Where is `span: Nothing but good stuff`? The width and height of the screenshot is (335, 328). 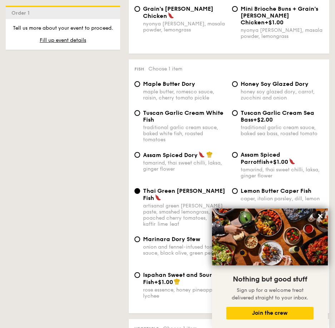 span: Nothing but good stuff is located at coordinates (270, 280).